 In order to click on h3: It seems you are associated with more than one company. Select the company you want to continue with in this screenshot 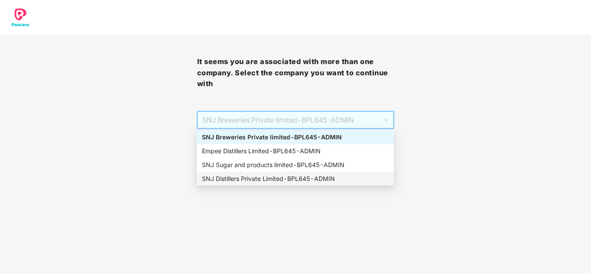, I will do `click(295, 73)`.